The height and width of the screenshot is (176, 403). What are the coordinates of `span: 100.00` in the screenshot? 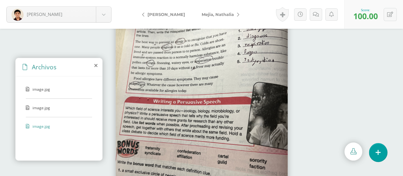 It's located at (366, 16).